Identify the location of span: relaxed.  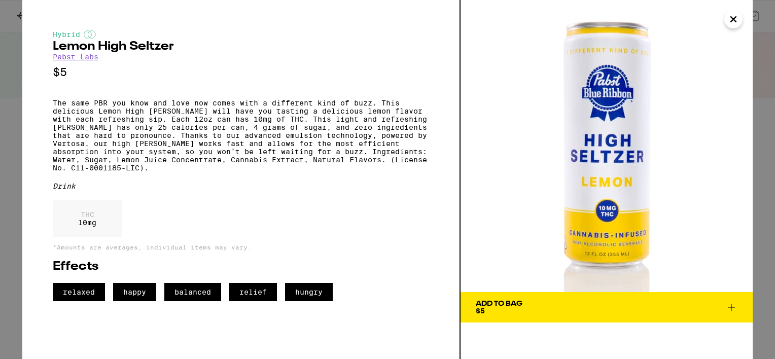
(79, 292).